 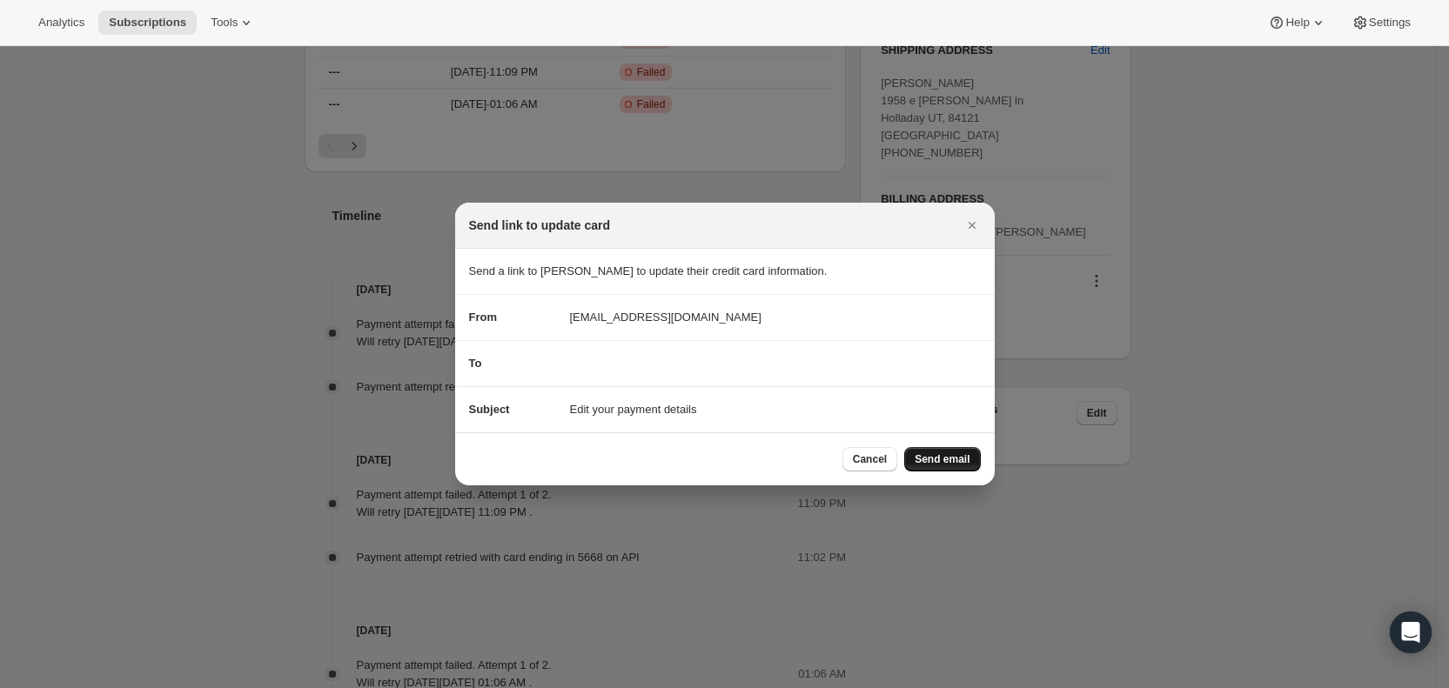 What do you see at coordinates (1411, 633) in the screenshot?
I see `div: Open Intercom Messenger` at bounding box center [1411, 633].